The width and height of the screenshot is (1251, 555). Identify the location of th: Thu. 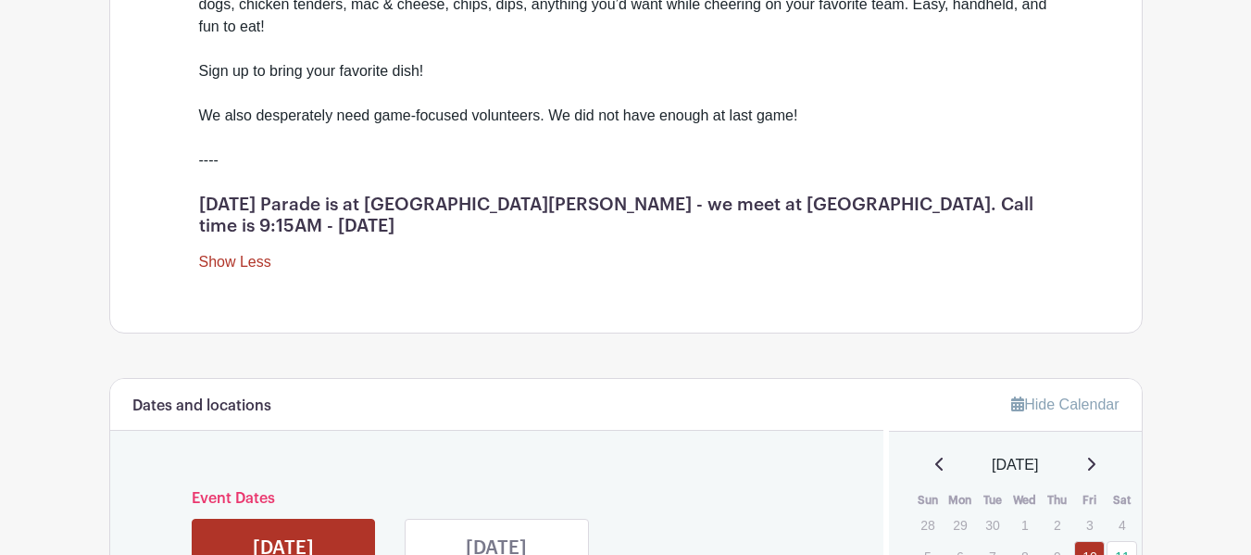
(1057, 500).